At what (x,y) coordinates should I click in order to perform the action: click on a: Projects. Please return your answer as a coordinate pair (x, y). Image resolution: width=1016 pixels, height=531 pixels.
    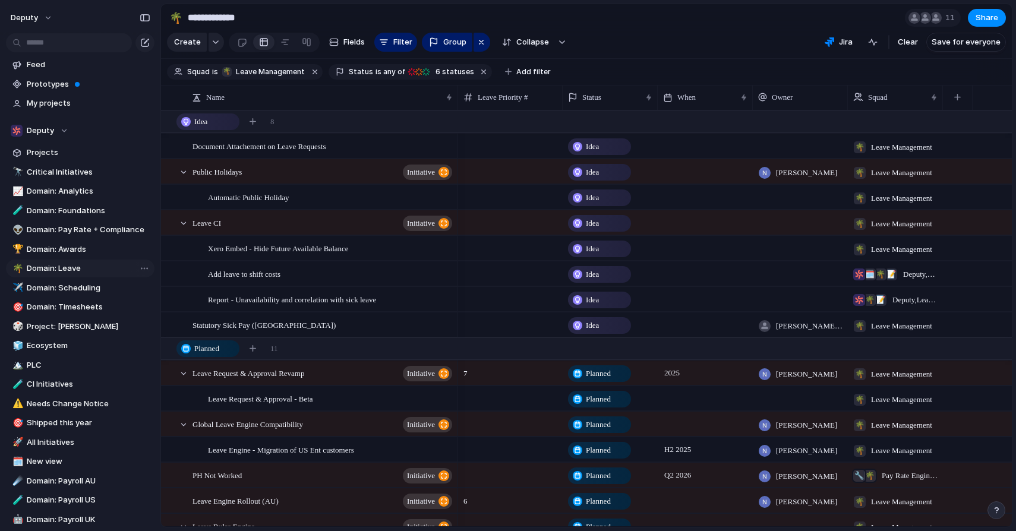
    Looking at the image, I should click on (80, 153).